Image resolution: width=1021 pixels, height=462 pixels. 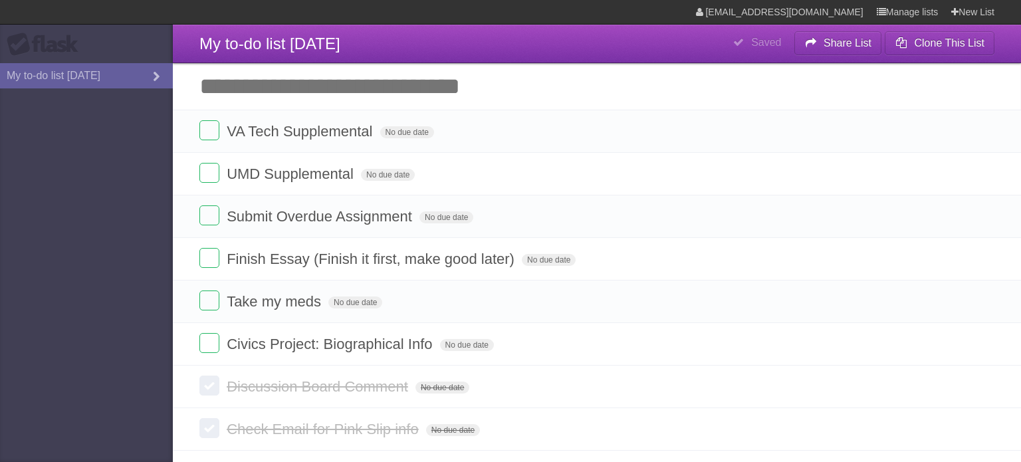 What do you see at coordinates (319, 386) in the screenshot?
I see `span: Discussion Board Comment` at bounding box center [319, 386].